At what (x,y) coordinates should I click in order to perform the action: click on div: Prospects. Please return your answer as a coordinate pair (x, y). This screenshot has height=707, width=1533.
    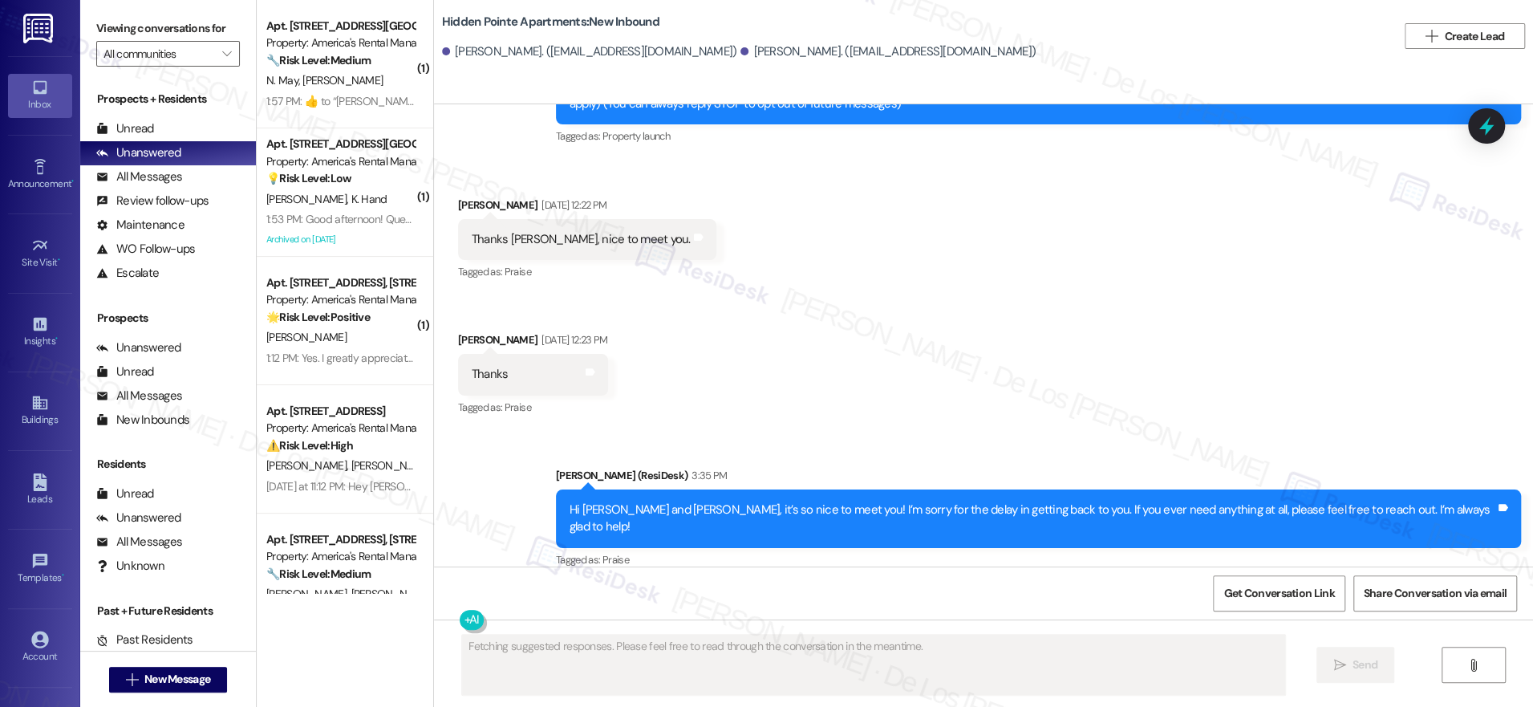
    Looking at the image, I should click on (168, 318).